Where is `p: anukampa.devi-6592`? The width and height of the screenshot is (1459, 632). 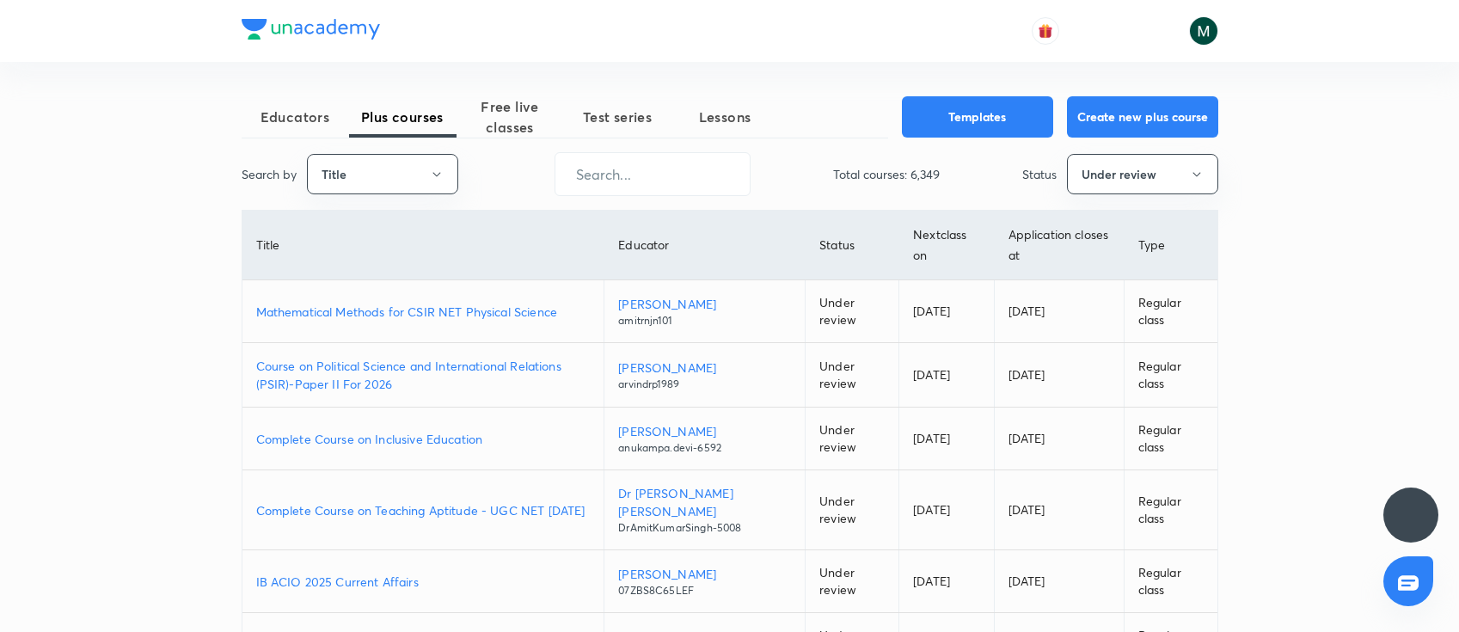
p: anukampa.devi-6592 is located at coordinates (704, 448).